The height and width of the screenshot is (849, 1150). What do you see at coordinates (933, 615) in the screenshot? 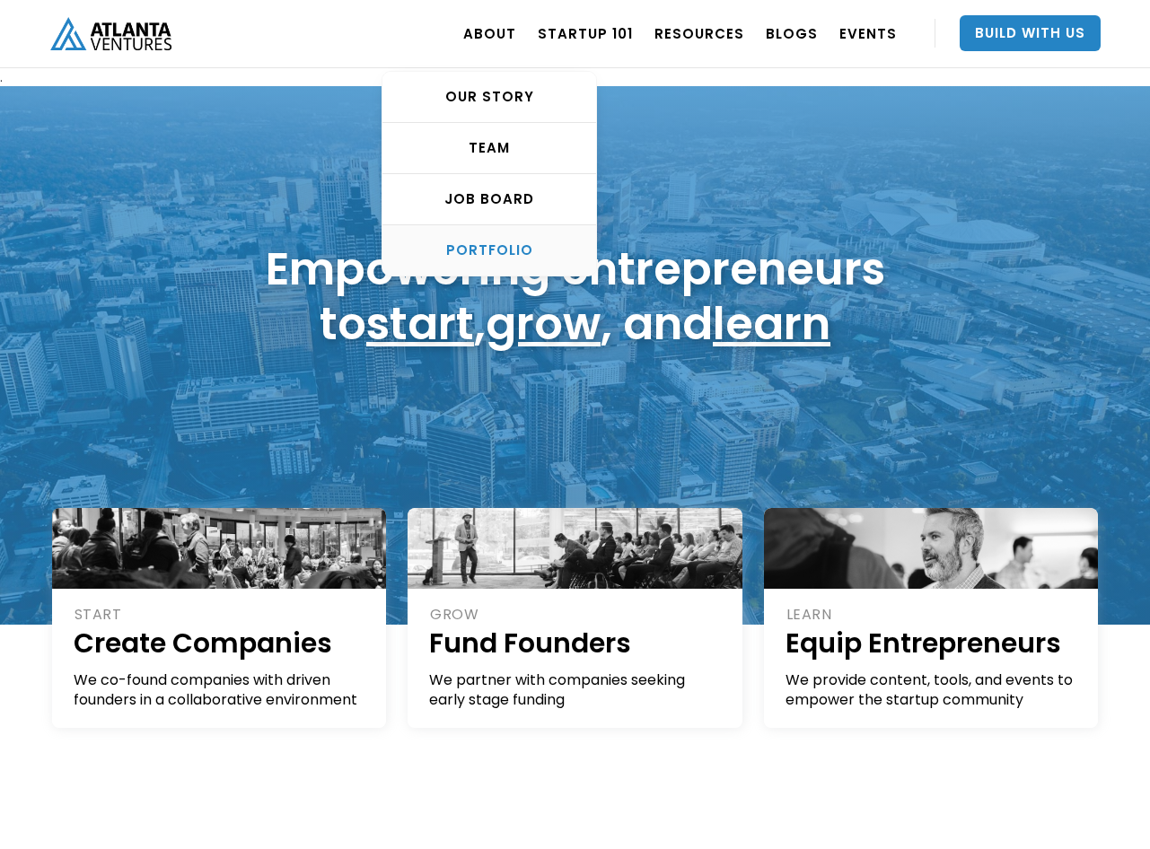
I see `div: LEARN` at bounding box center [933, 615].